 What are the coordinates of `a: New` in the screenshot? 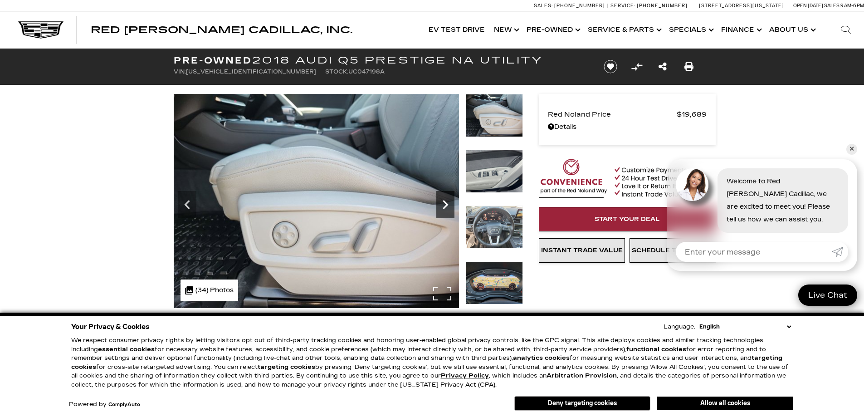 It's located at (506, 30).